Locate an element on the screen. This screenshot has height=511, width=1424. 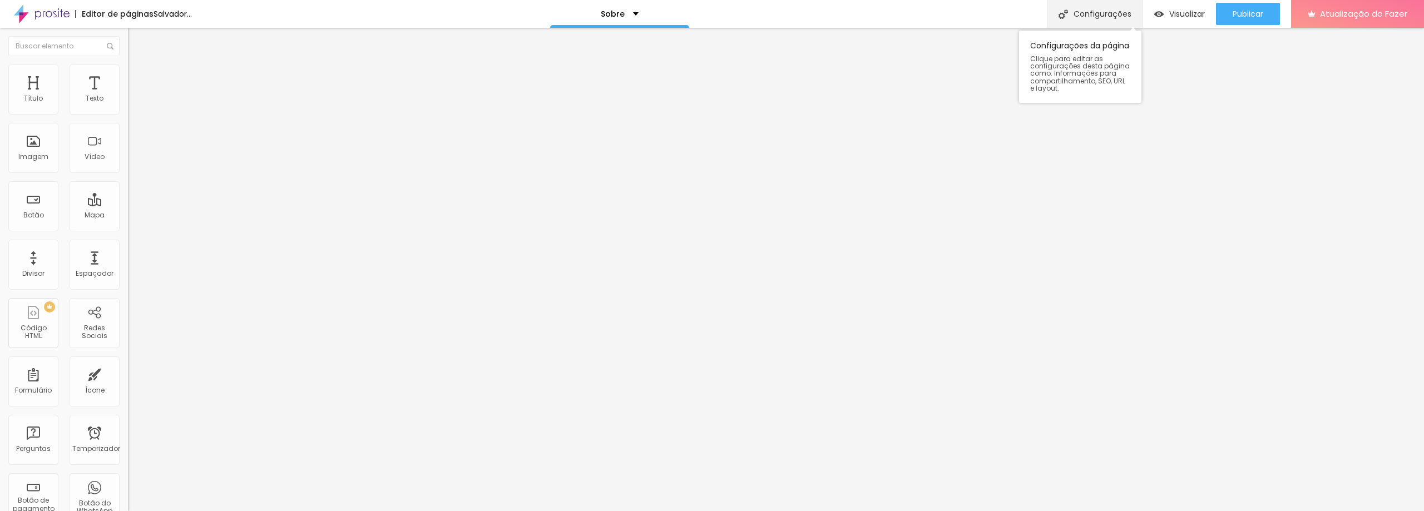
font: Sobre is located at coordinates (612, 14).